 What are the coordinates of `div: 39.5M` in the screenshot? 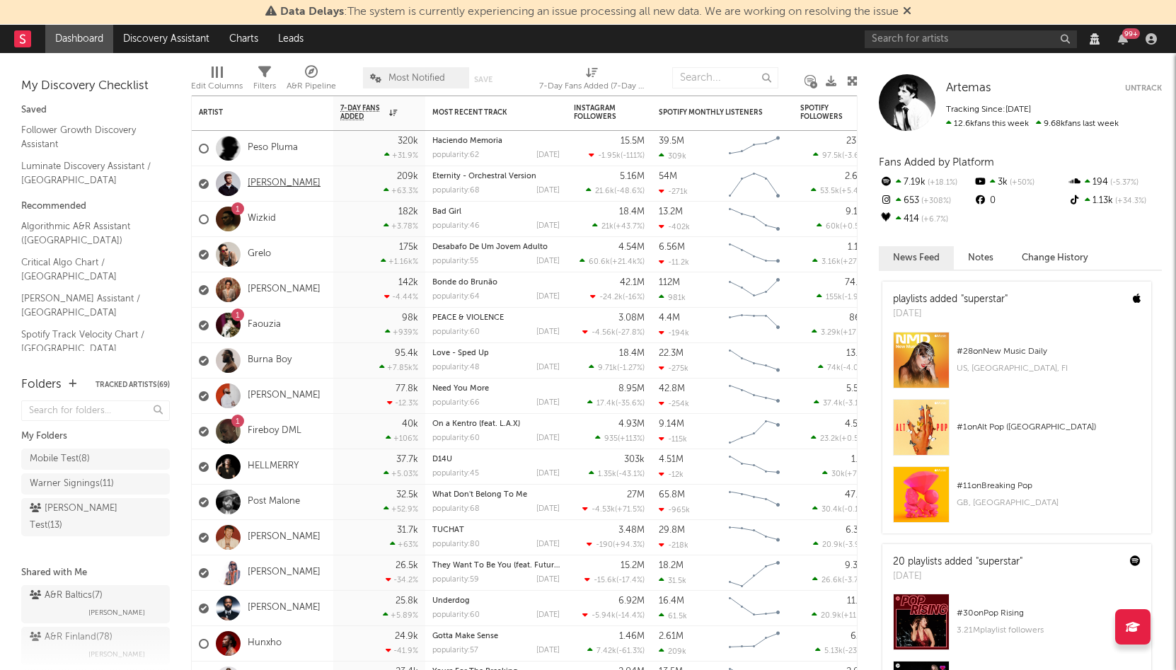 It's located at (671, 141).